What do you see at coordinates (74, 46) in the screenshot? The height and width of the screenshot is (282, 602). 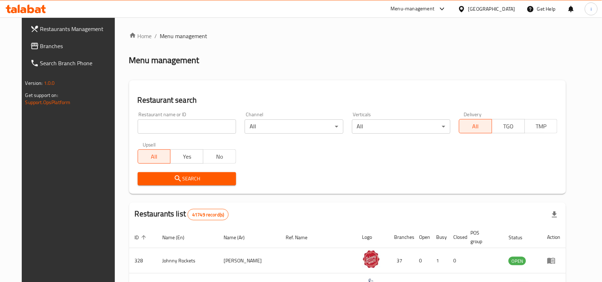 I see `a: Branches` at bounding box center [74, 46].